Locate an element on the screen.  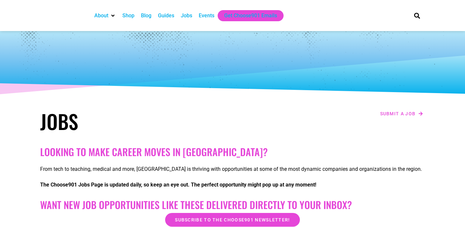
div: Blog is located at coordinates (146, 16).